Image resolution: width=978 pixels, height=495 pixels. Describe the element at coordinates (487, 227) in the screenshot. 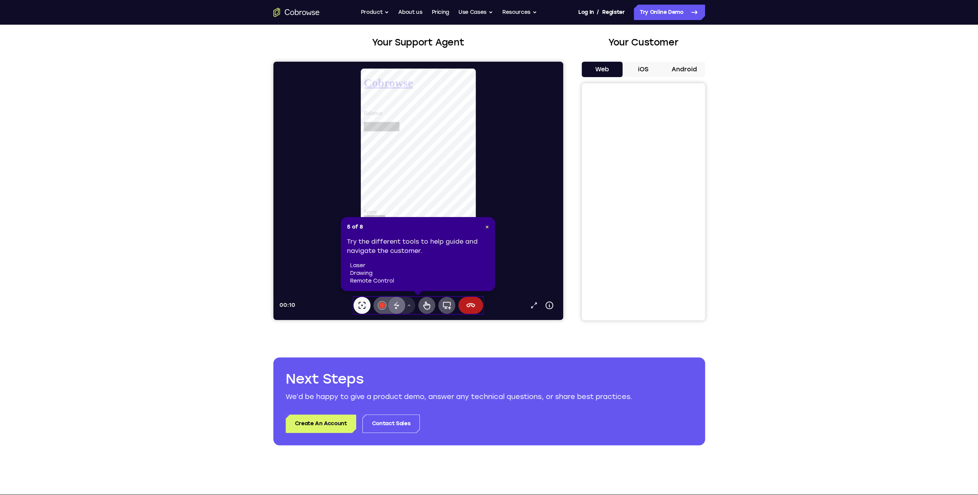

I see `button: Close Tour` at that location.